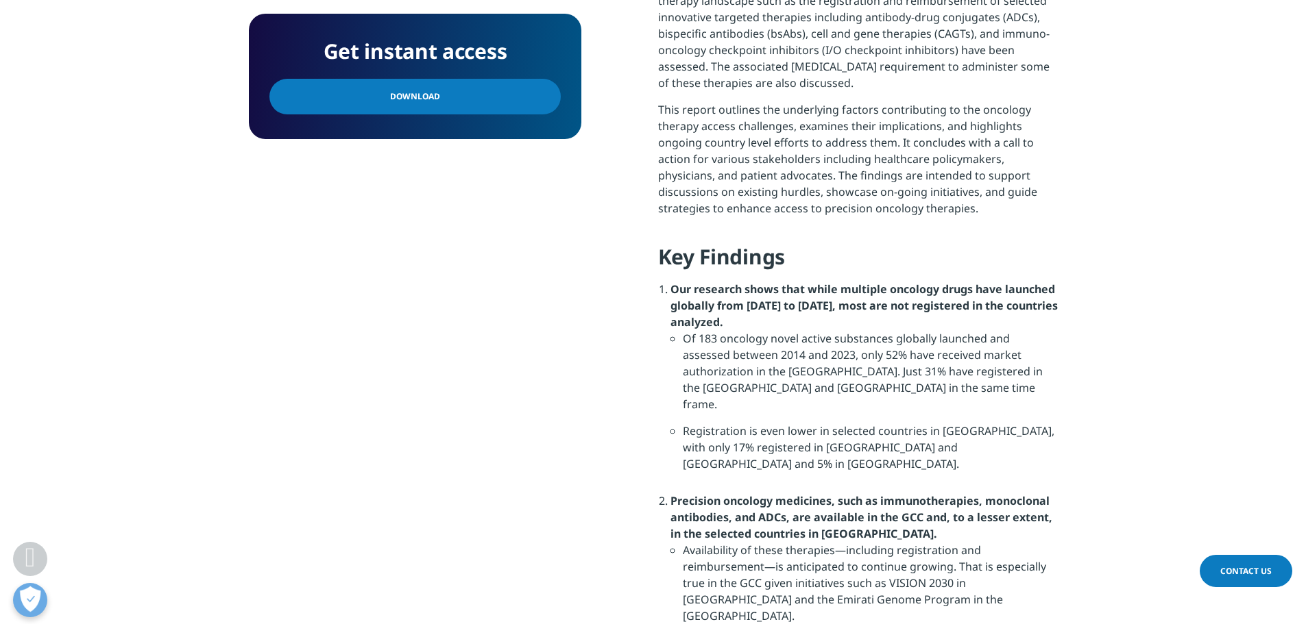 Image resolution: width=1306 pixels, height=624 pixels. Describe the element at coordinates (1245, 571) in the screenshot. I see `span: Contact Us` at that location.